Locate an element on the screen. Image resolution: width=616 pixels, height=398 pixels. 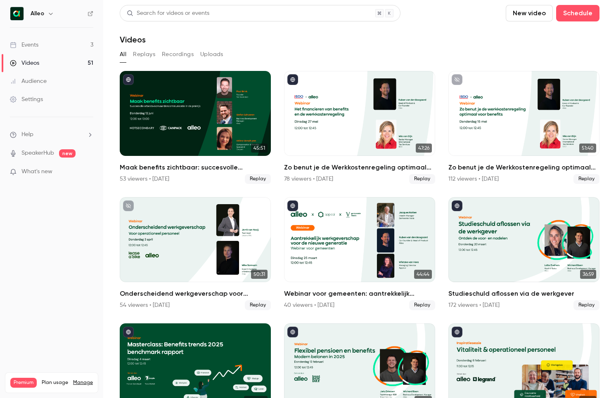
a: 45:51Maak benefits zichtbaar: succesvolle arbeidsvoorwaarden communicatie in de praktijk53 viewer... is located at coordinates (195, 128).